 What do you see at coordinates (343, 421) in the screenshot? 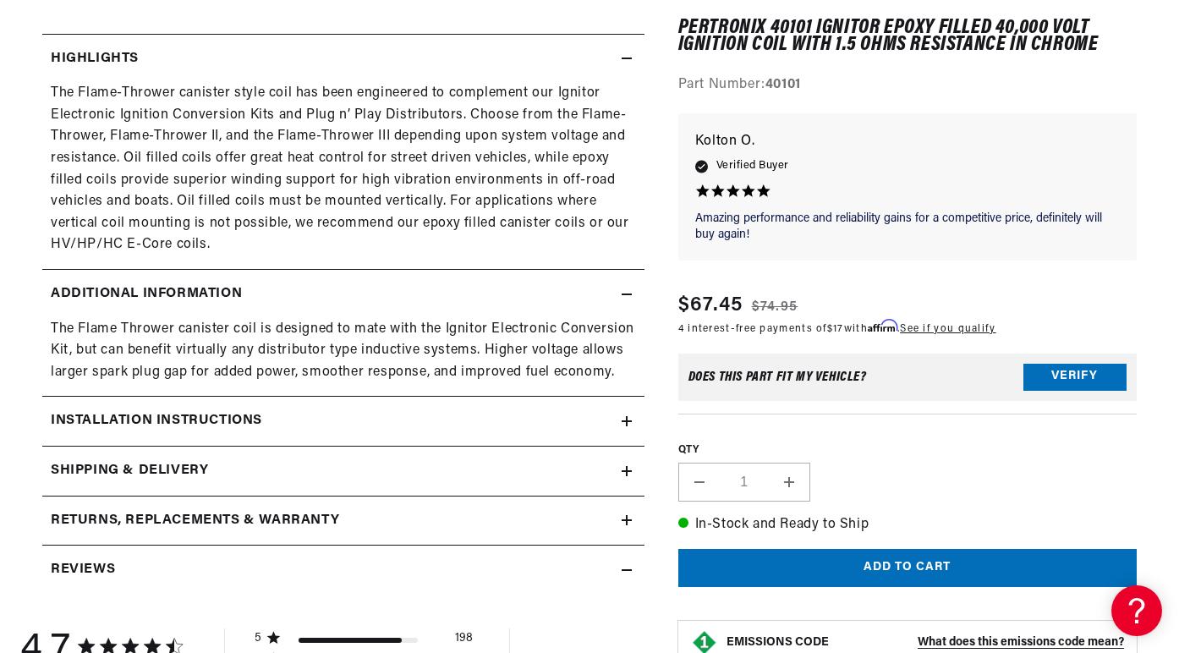
I see `summary: Installation instructions` at bounding box center [343, 421].